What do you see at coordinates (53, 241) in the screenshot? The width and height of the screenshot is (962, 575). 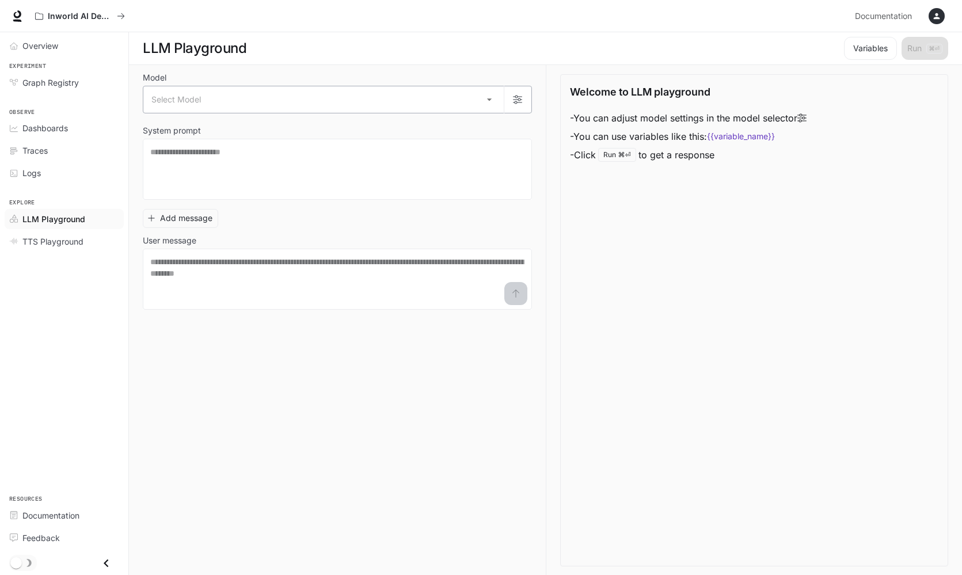 I see `span: TTS Playground` at bounding box center [53, 241].